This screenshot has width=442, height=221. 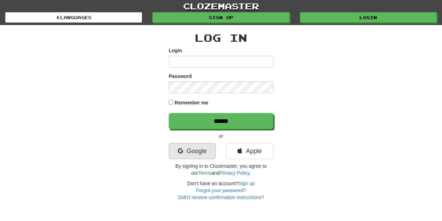 What do you see at coordinates (192, 151) in the screenshot?
I see `a: Google` at bounding box center [192, 151].